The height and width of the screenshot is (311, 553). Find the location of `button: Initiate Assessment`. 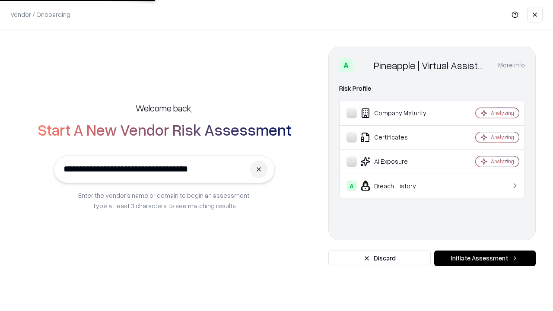

button: Initiate Assessment is located at coordinates (485, 258).